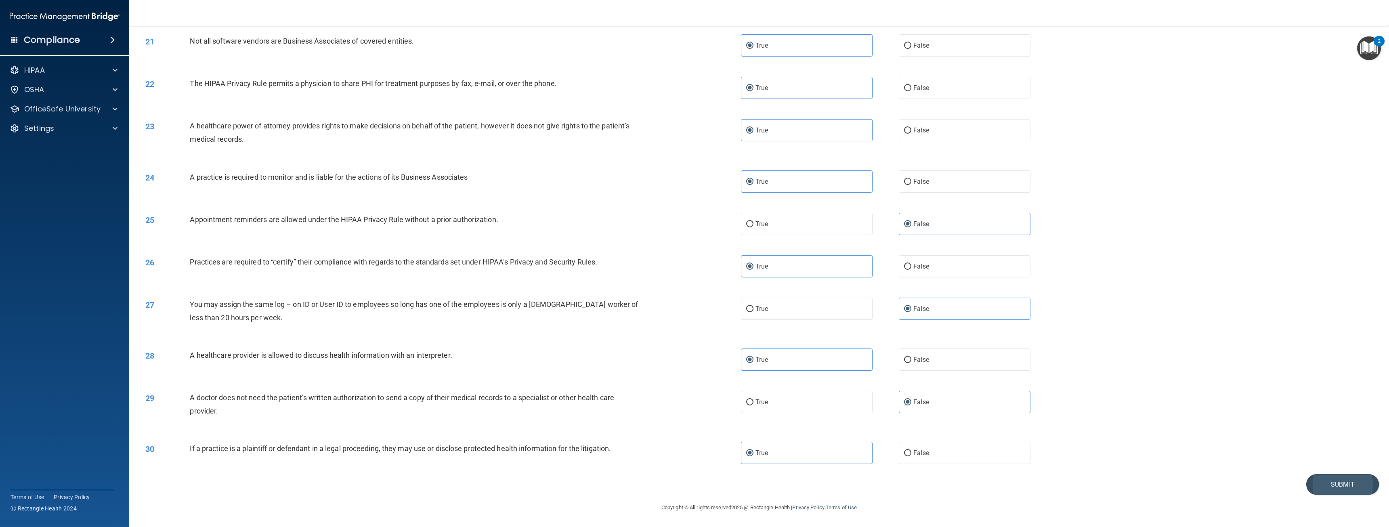 The image size is (1389, 527). What do you see at coordinates (150, 126) in the screenshot?
I see `span: 23` at bounding box center [150, 126].